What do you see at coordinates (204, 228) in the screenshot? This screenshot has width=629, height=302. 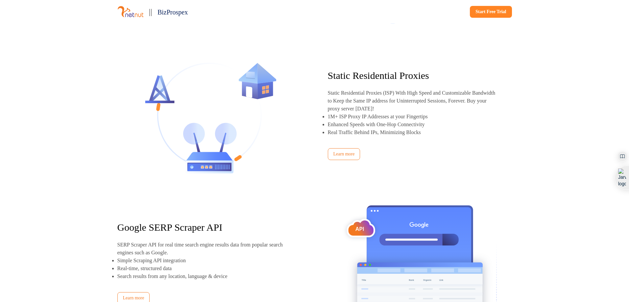 I see `p: Google SERP Scraper API` at bounding box center [204, 228].